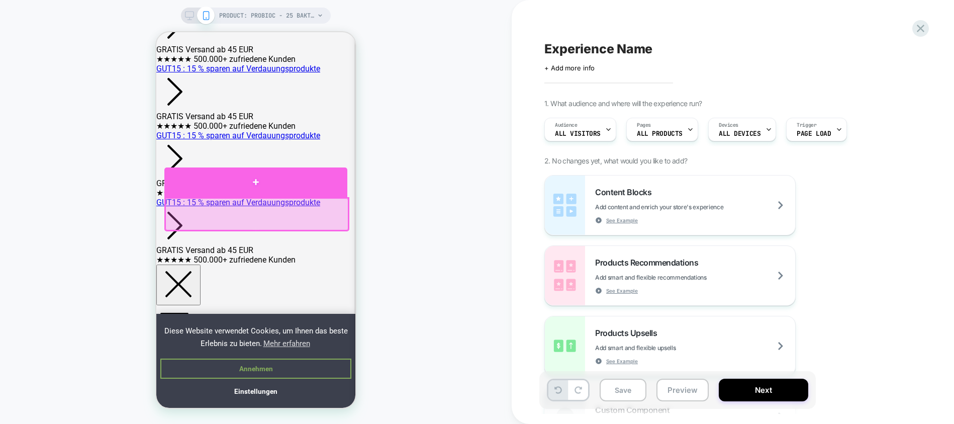 The height and width of the screenshot is (424, 954). What do you see at coordinates (578, 134) in the screenshot?
I see `span: All Visitors` at bounding box center [578, 134].